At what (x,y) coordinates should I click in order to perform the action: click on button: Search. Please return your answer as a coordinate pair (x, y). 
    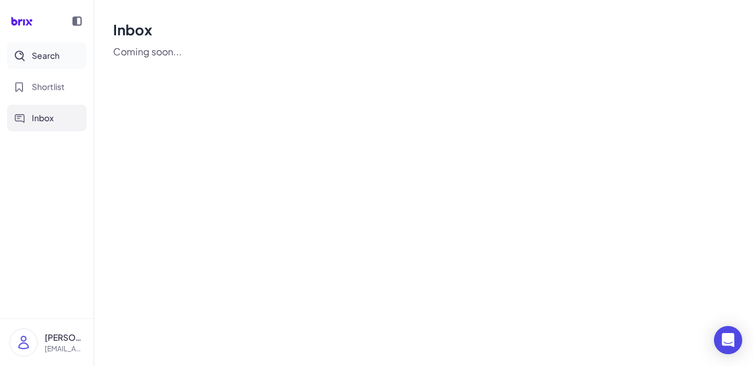
    Looking at the image, I should click on (47, 55).